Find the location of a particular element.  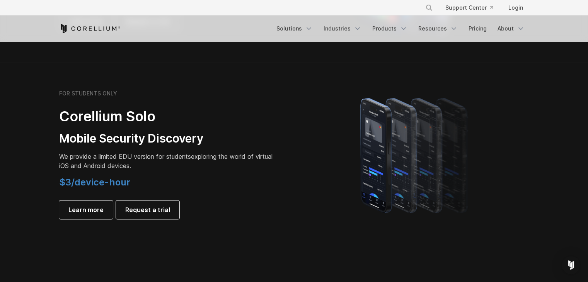

p: exploring the world of virtual iOS and Android devices. is located at coordinates (168, 161).